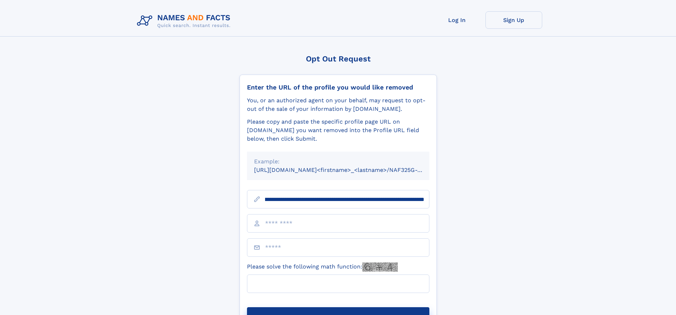  Describe the element at coordinates (185, 21) in the screenshot. I see `img: Logo Names and Facts` at that location.